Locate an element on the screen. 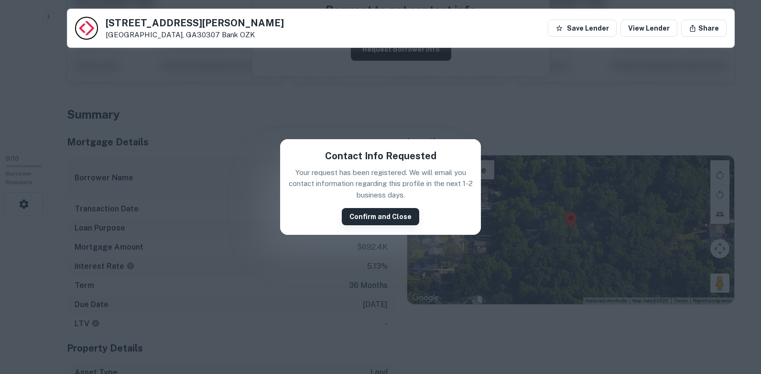 The image size is (761, 374). button: Confirm and Close is located at coordinates (381, 217).